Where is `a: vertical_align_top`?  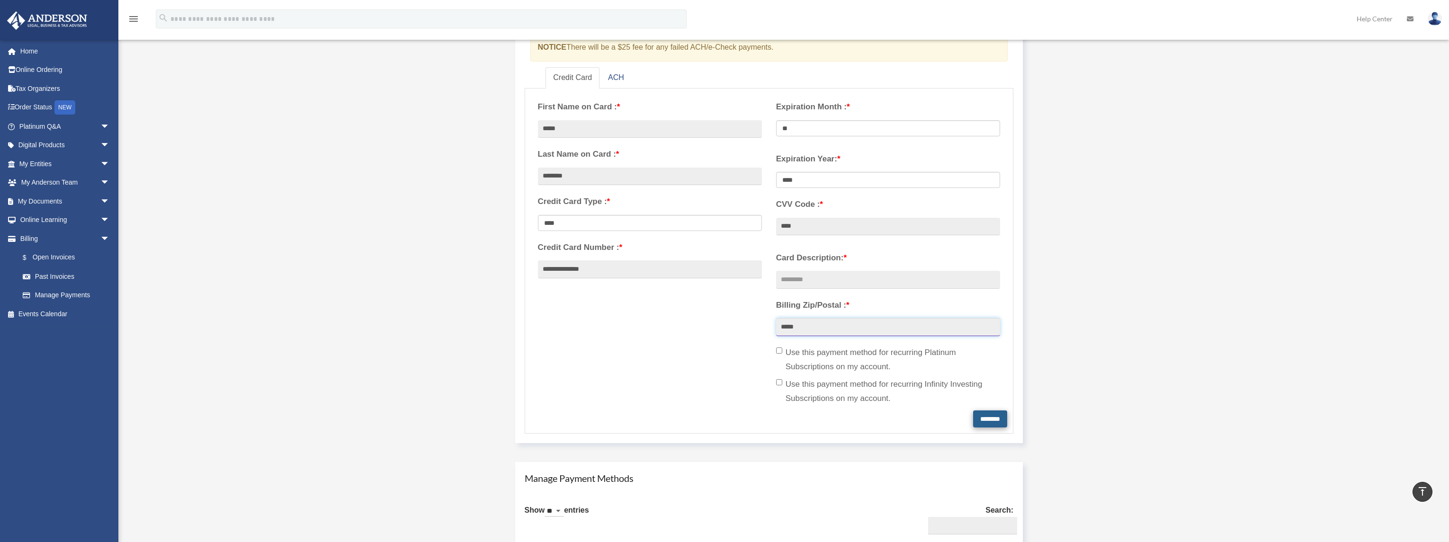 a: vertical_align_top is located at coordinates (1422, 492).